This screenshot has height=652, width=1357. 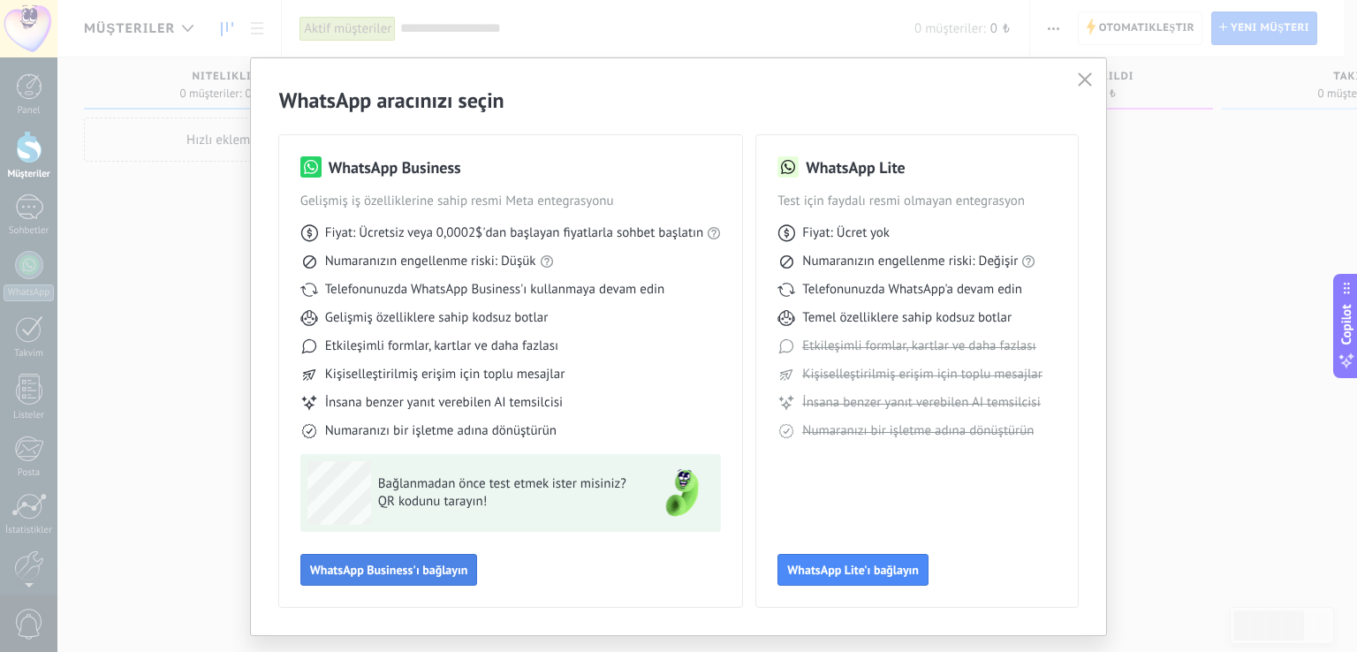 What do you see at coordinates (389, 570) in the screenshot?
I see `button: WhatsApp Business'ı bağlayın` at bounding box center [389, 570].